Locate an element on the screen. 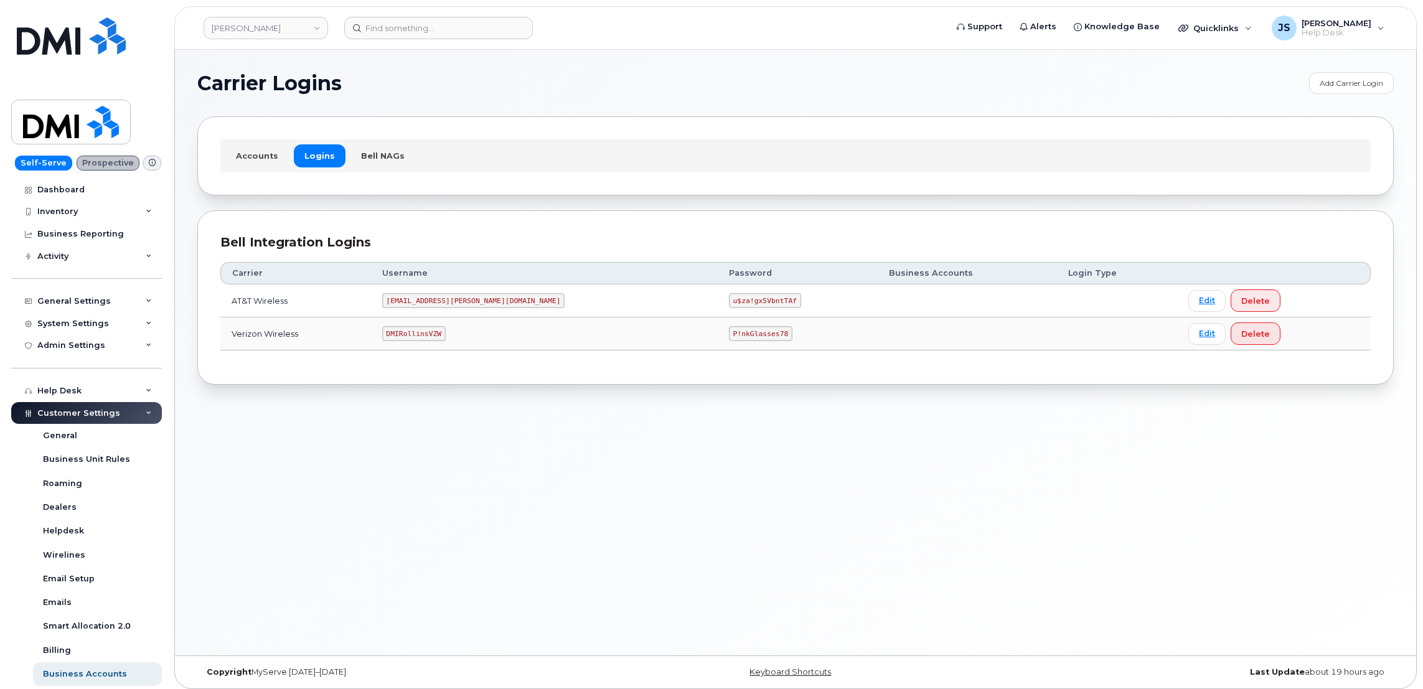  strong: Last Update is located at coordinates (1277, 671).